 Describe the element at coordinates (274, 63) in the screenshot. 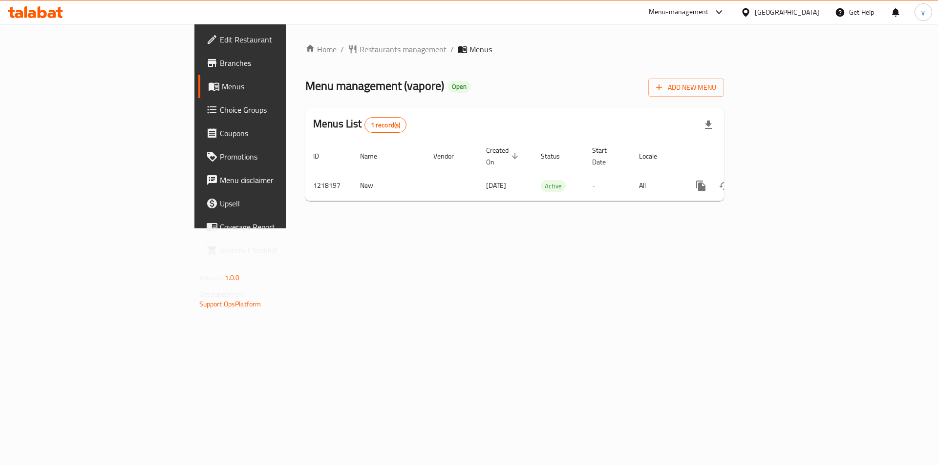

I see `a: Branches` at that location.